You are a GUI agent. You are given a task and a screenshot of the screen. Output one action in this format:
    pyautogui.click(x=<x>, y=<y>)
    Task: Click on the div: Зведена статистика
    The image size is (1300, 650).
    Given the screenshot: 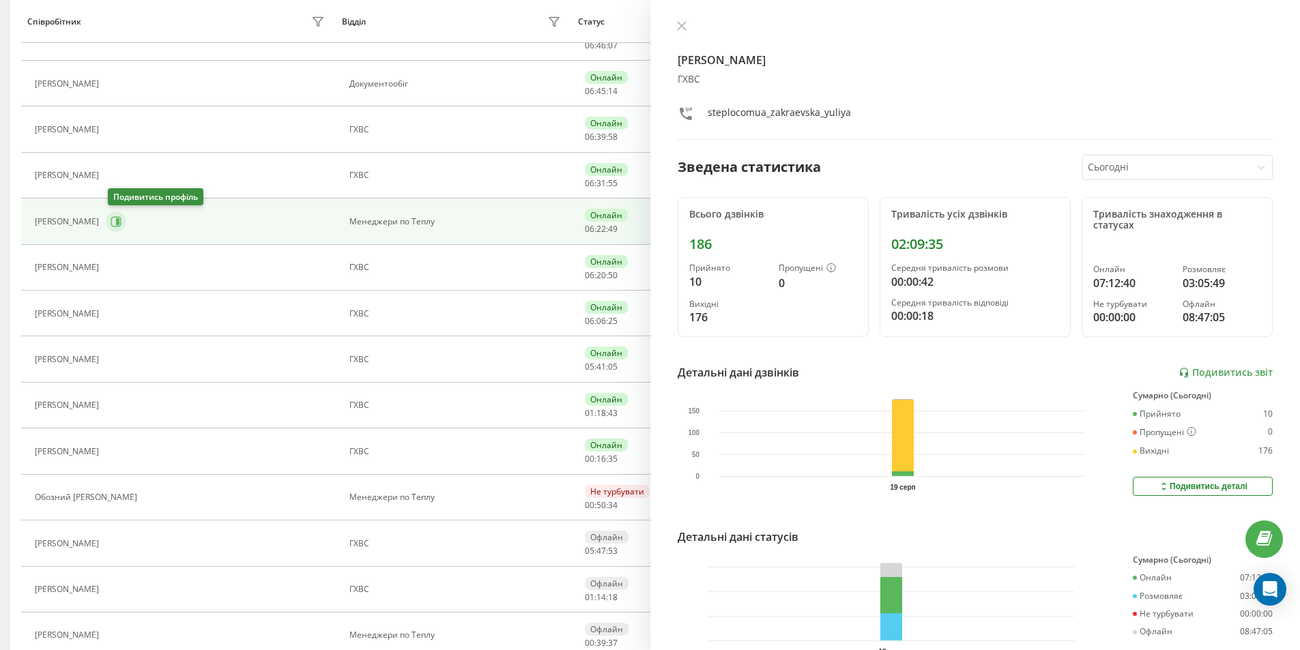 What is the action you would take?
    pyautogui.click(x=749, y=167)
    